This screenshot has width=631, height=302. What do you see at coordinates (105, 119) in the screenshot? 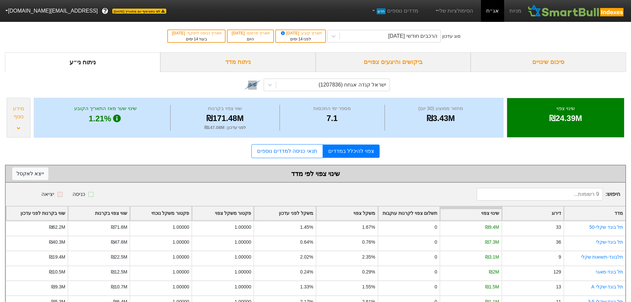
I see `div: 1.21%` at bounding box center [105, 119].